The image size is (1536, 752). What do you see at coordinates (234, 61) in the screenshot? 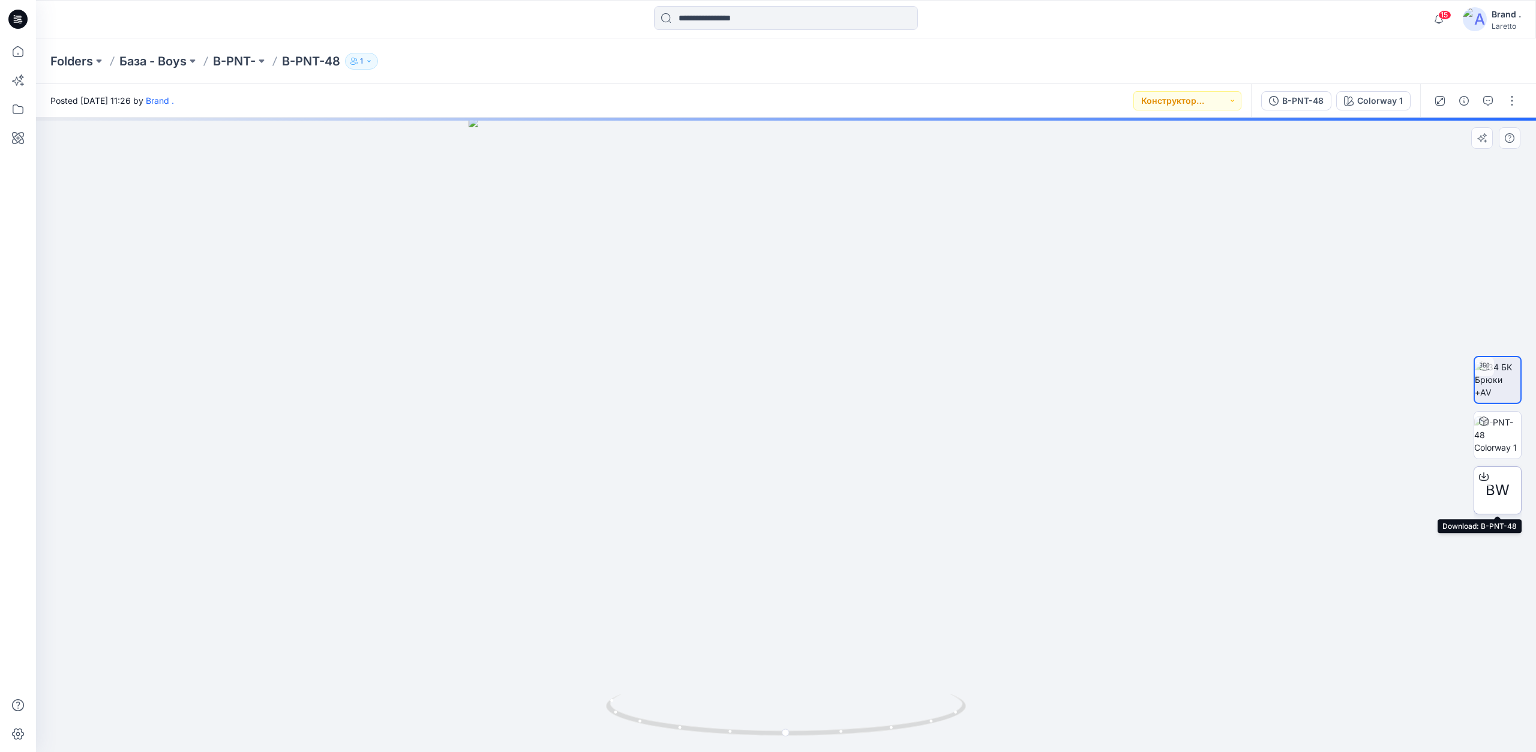
I see `p: B-PNT-` at bounding box center [234, 61].